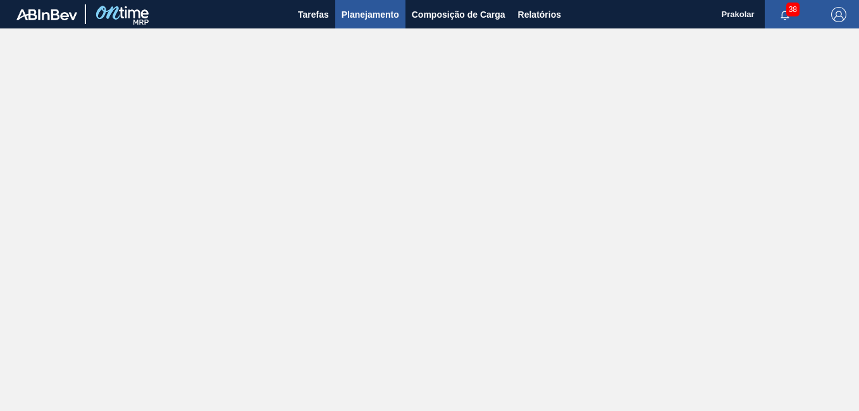  Describe the element at coordinates (785, 15) in the screenshot. I see `button: Notificações` at that location.